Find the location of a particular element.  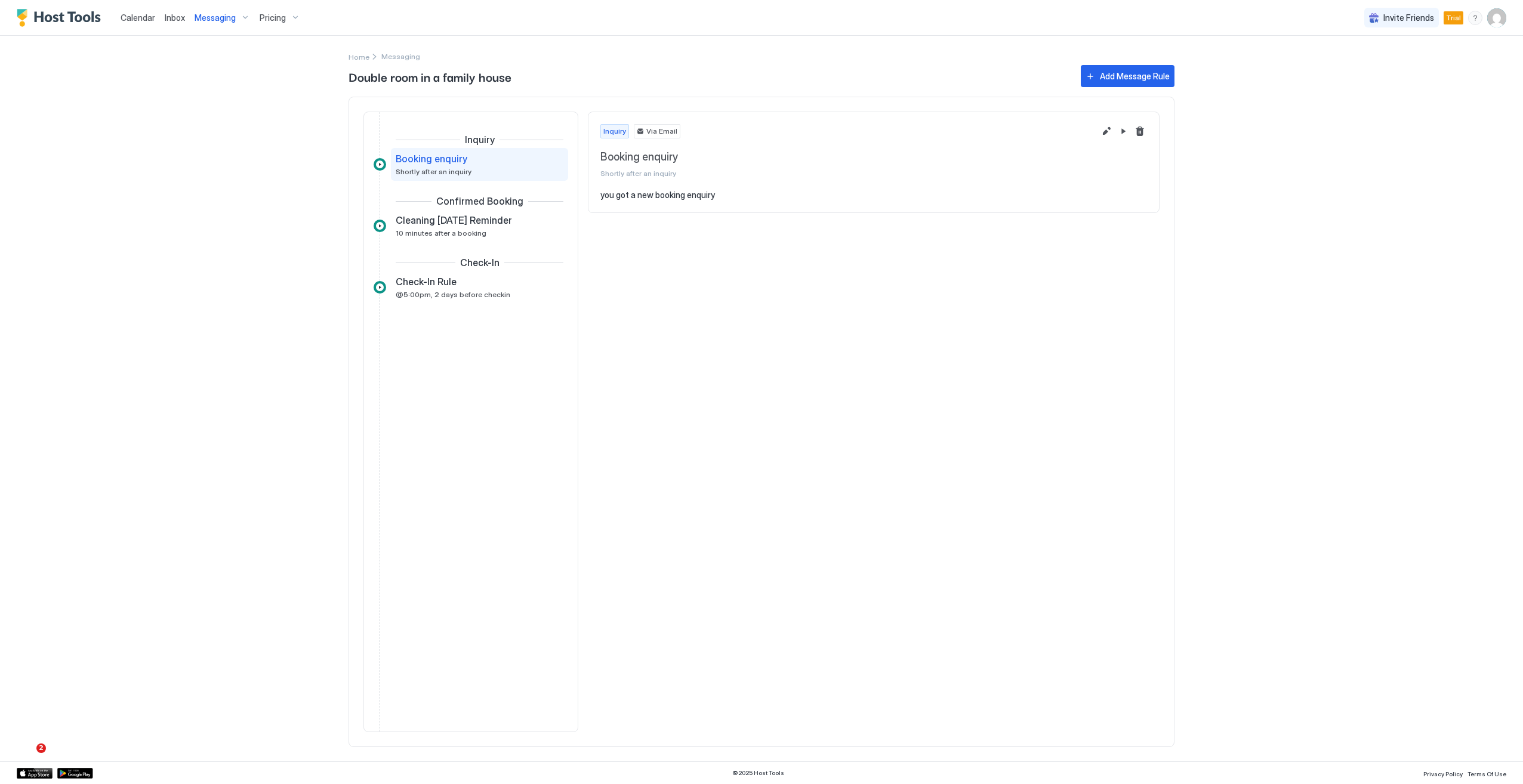

span: Home is located at coordinates (359, 56).